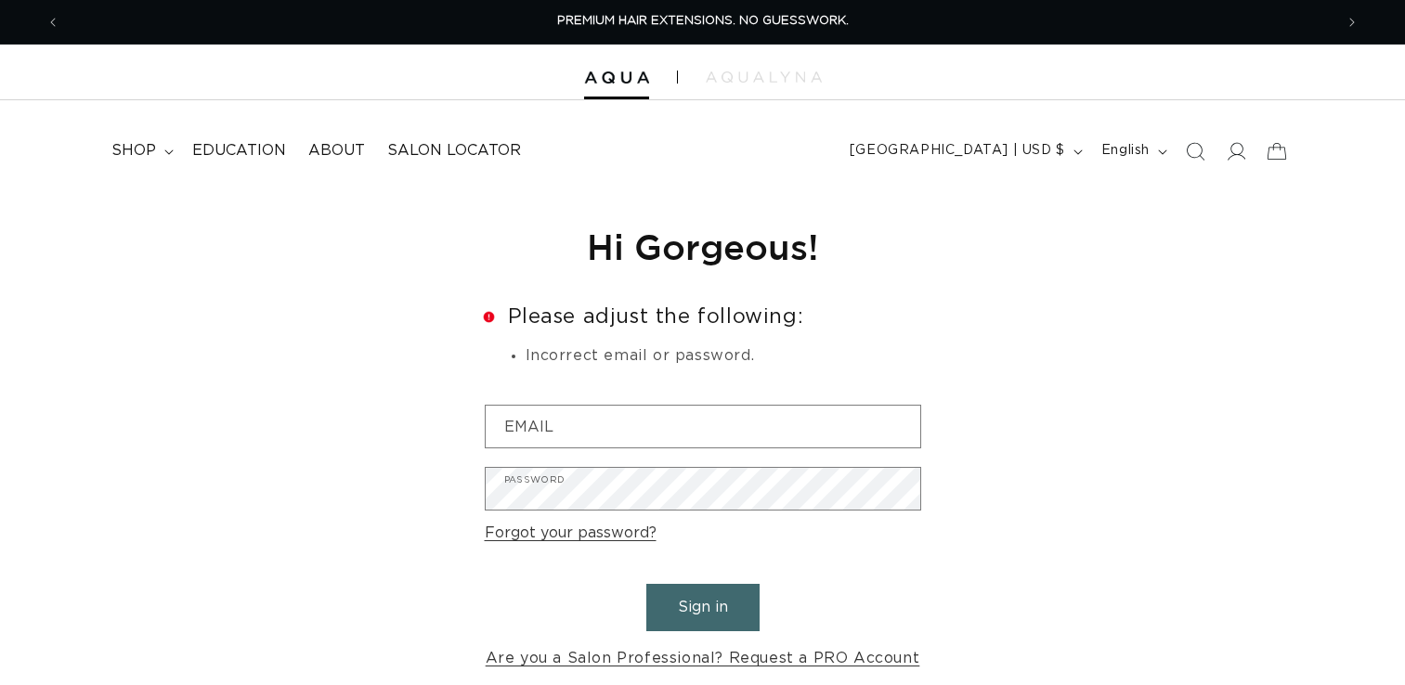 The width and height of the screenshot is (1405, 685). What do you see at coordinates (703, 20) in the screenshot?
I see `span: PREMIUM HAIR EXTENSIONS. NO GUESSWORK.` at bounding box center [703, 20].